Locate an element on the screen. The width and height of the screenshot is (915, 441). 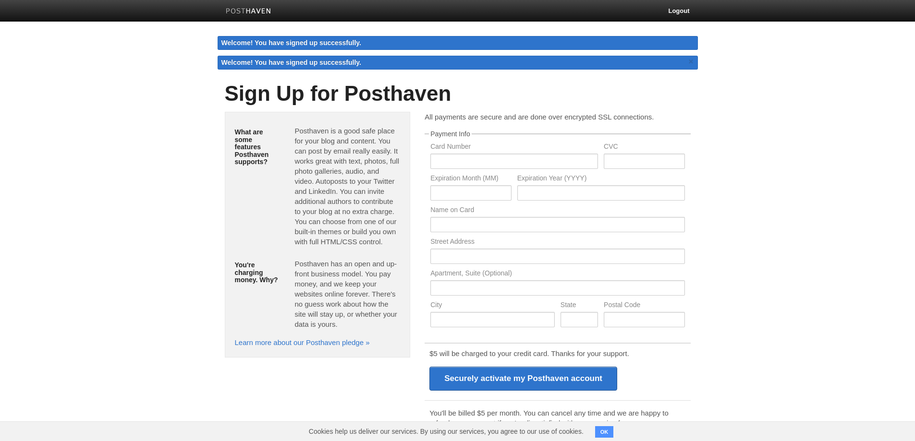
label: State is located at coordinates (579, 306).